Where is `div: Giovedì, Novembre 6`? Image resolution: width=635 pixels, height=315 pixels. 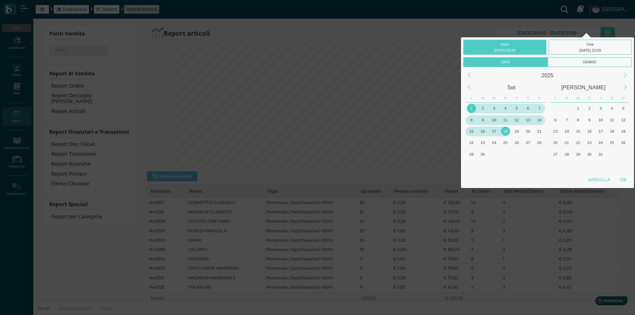
div: Giovedì, Novembre 6 is located at coordinates (589, 166).